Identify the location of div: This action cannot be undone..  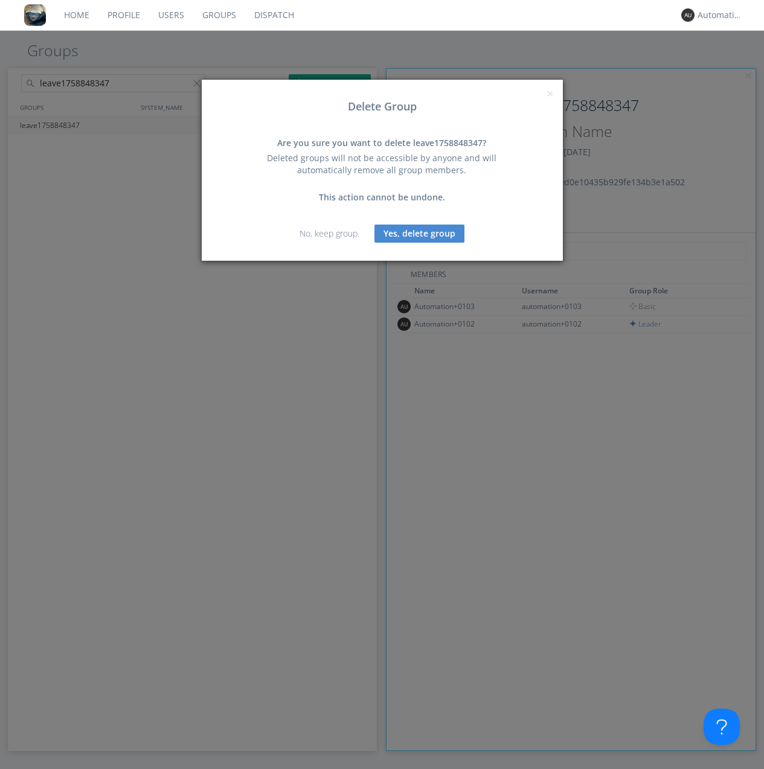
(382, 197).